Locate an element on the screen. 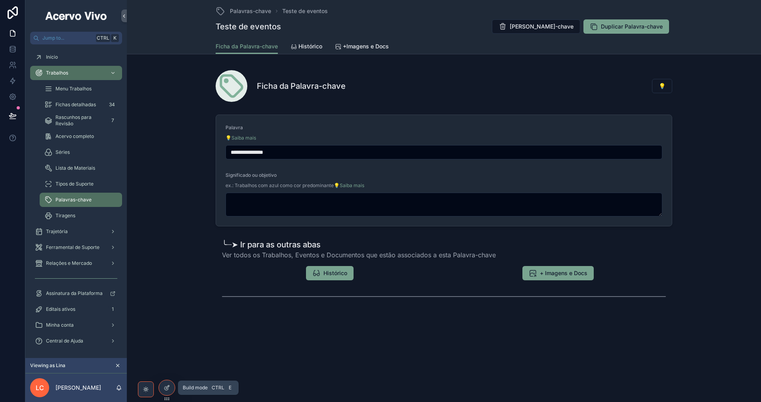 This screenshot has height=402, width=761. a: Tiragens is located at coordinates (81, 216).